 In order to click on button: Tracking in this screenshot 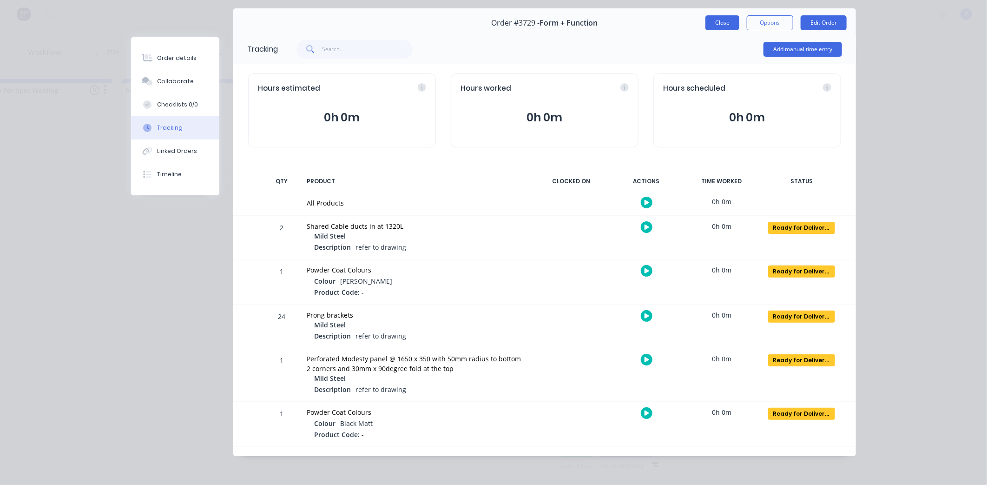, I will do `click(175, 128)`.